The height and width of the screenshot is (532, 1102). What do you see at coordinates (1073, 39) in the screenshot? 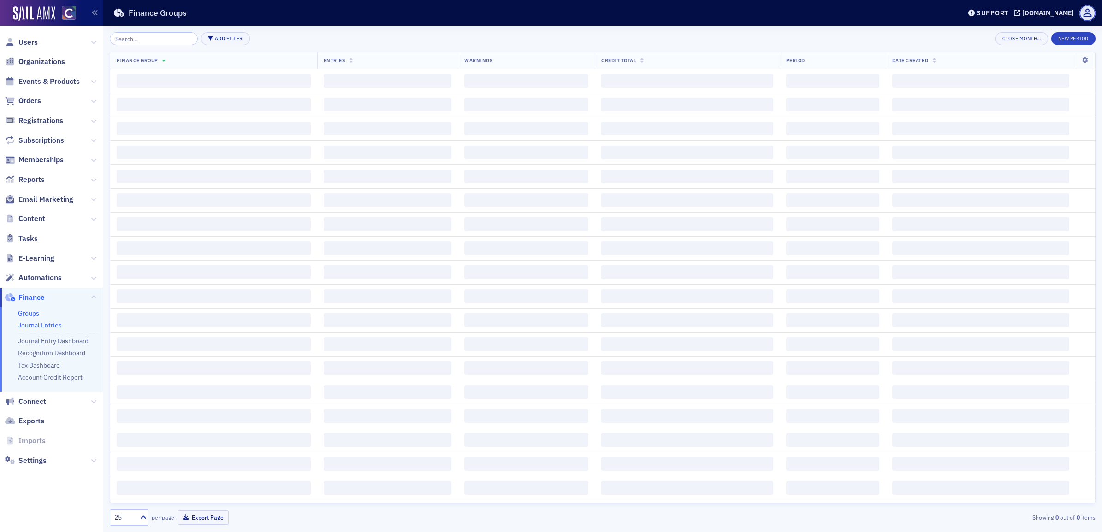
I see `button: New Period` at bounding box center [1073, 39].